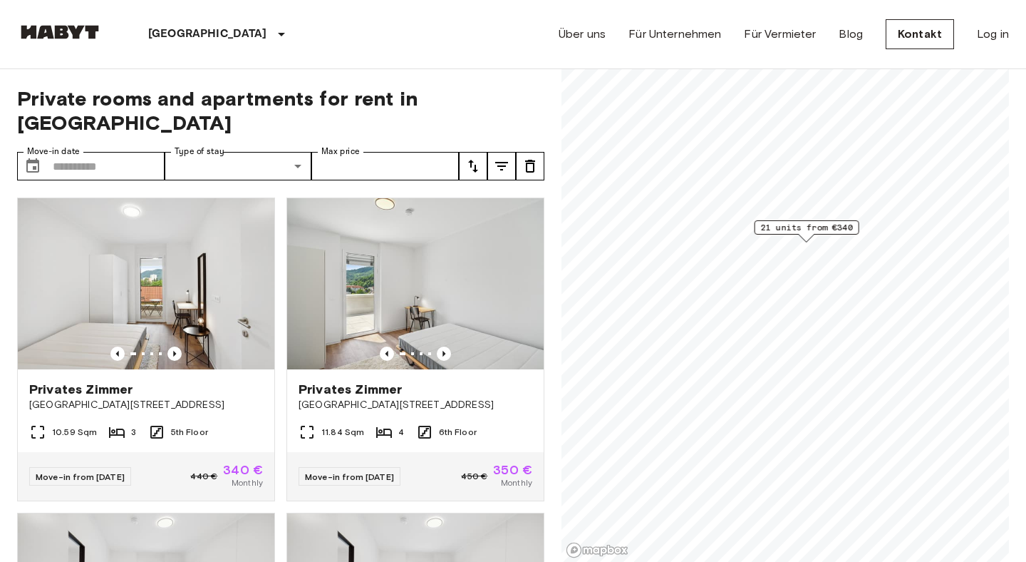 This screenshot has height=562, width=1026. Describe the element at coordinates (807, 227) in the screenshot. I see `span: 21 units from €340` at that location.